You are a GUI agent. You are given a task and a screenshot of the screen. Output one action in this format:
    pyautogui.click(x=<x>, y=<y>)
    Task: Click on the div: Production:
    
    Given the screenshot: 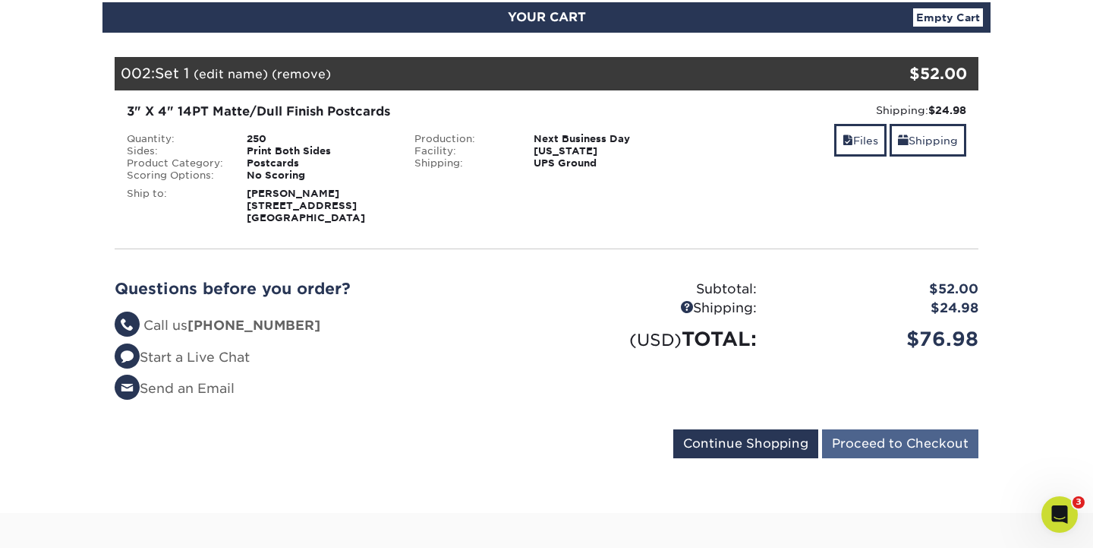 What is the action you would take?
    pyautogui.click(x=463, y=139)
    